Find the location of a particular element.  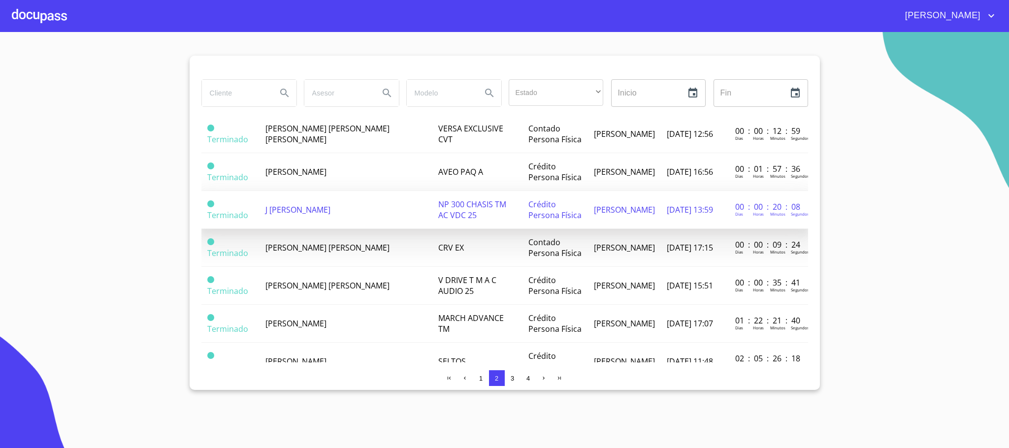

span: 4 is located at coordinates (528, 378).